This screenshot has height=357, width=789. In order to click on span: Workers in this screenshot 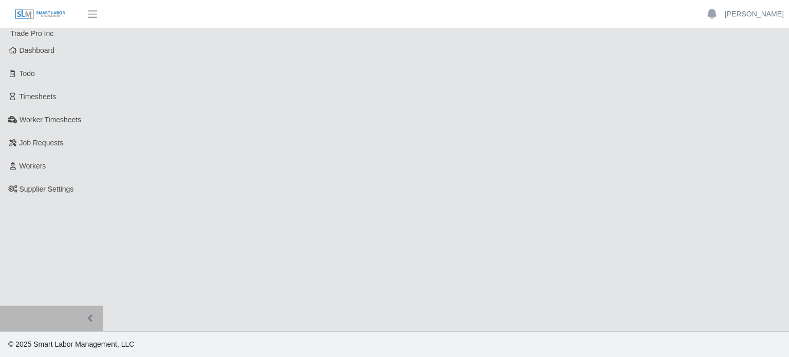, I will do `click(33, 166)`.